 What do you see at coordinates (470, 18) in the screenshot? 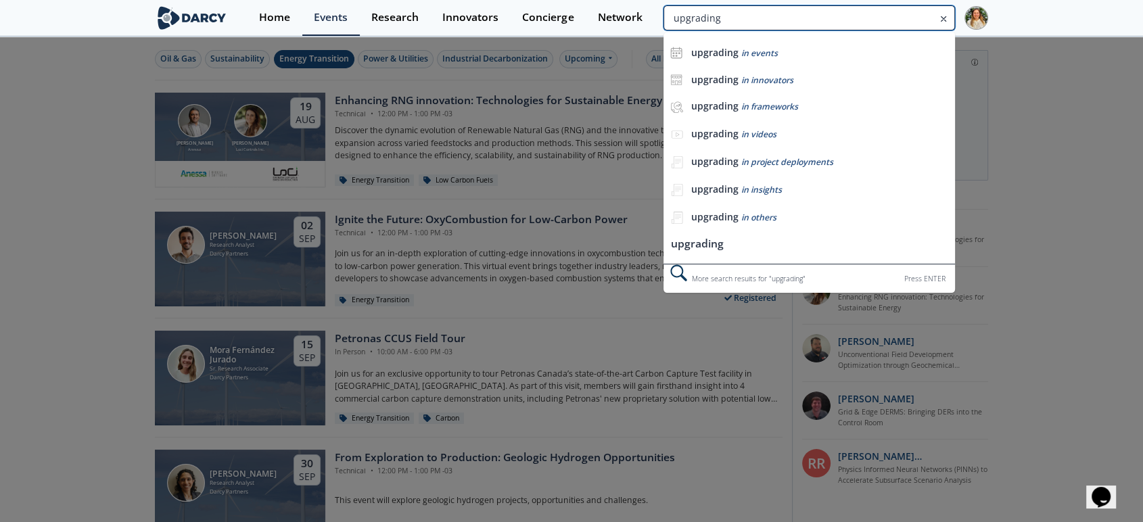
I see `div: Innovators` at bounding box center [470, 18].